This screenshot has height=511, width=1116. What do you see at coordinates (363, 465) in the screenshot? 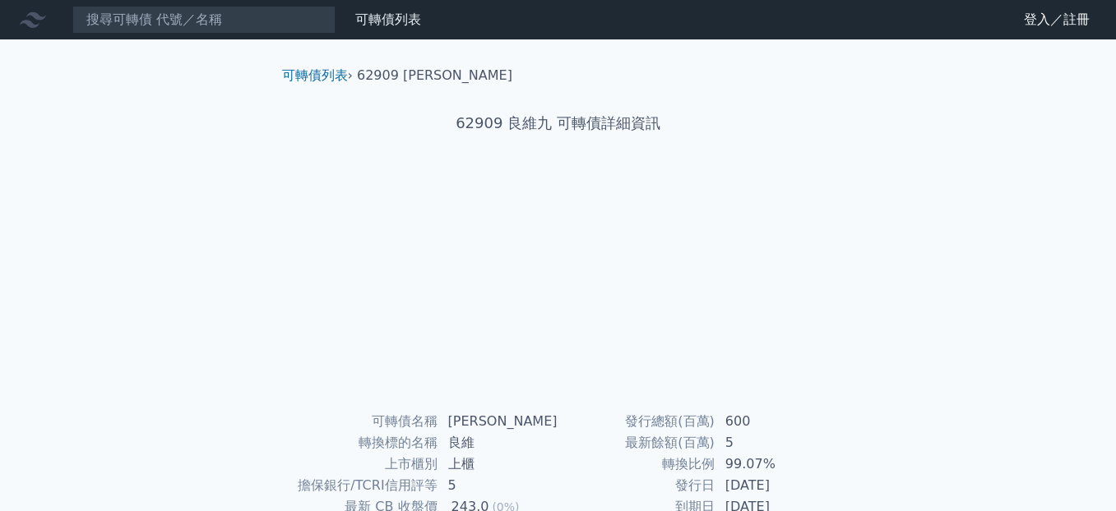
I see `td: 上市櫃別` at bounding box center [363, 465].